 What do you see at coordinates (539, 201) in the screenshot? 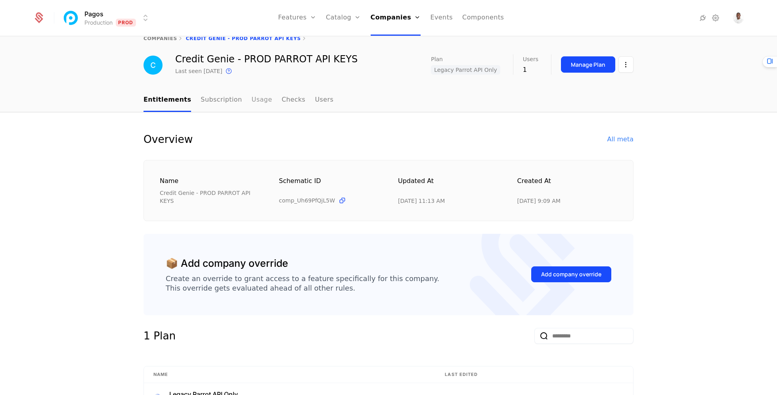
I see `div: 3/28/25, 9:09 AM` at bounding box center [539, 201].